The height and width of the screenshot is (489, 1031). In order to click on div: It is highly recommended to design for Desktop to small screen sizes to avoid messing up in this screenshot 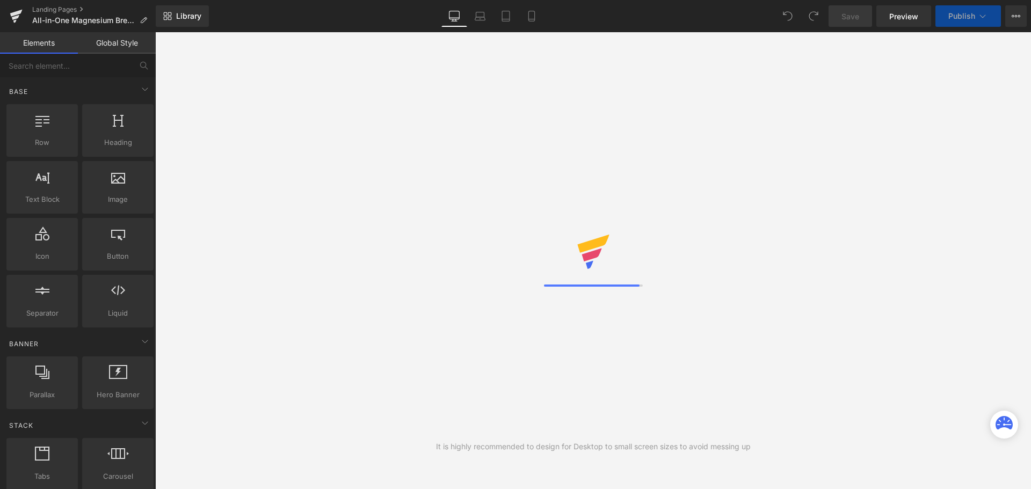, I will do `click(593, 447)`.